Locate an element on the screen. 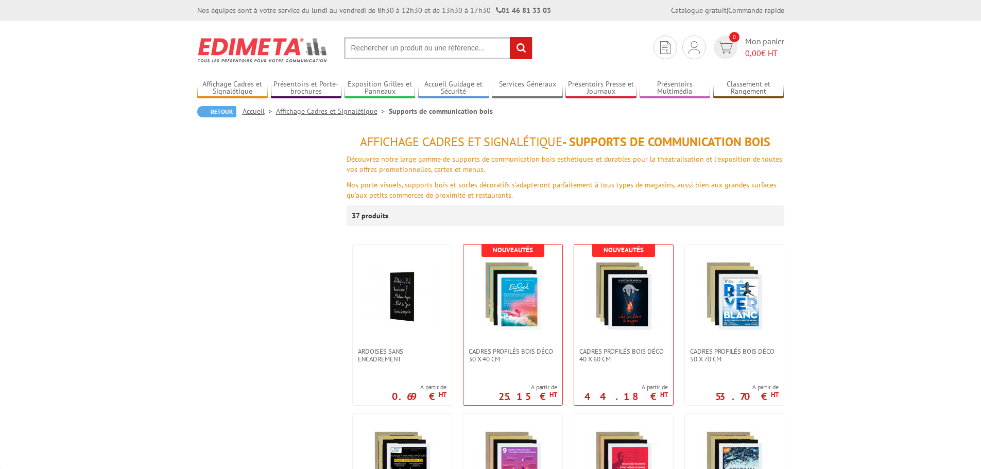  a: devis rapide 0 Mon panier 0,00€ HT is located at coordinates (748, 47).